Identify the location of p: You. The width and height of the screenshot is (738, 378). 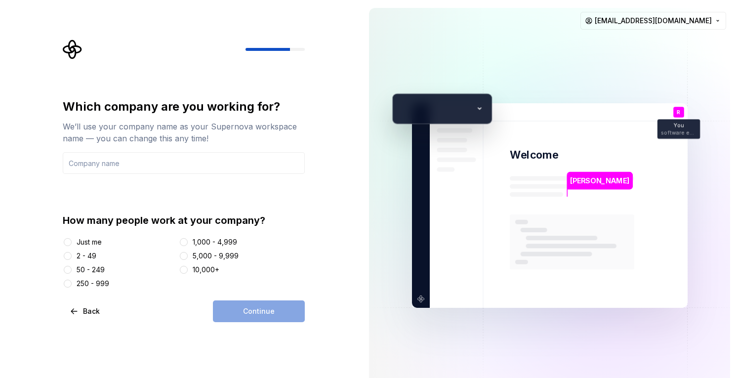
(678, 125).